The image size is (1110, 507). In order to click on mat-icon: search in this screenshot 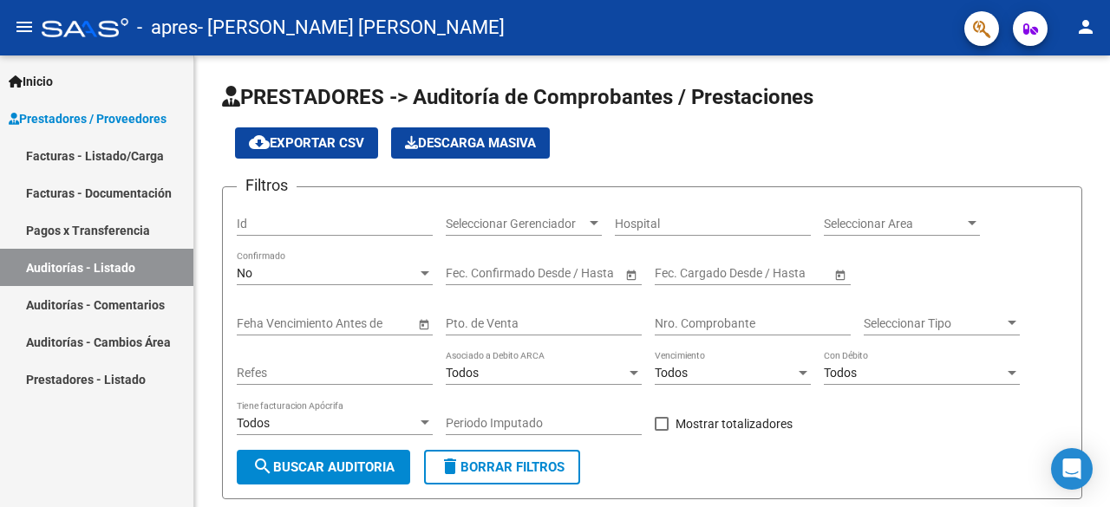, I will do `click(263, 466)`.